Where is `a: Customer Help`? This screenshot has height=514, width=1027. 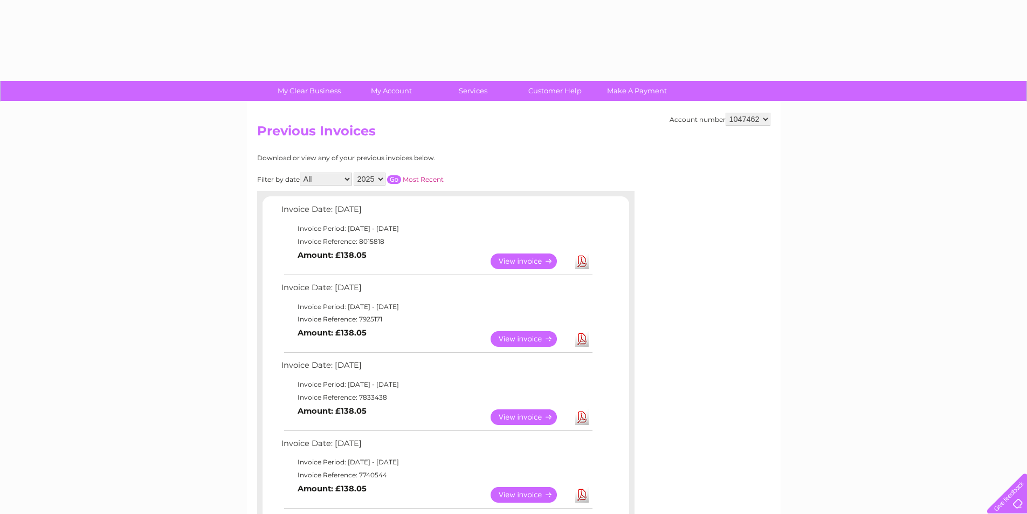
a: Customer Help is located at coordinates (555, 91).